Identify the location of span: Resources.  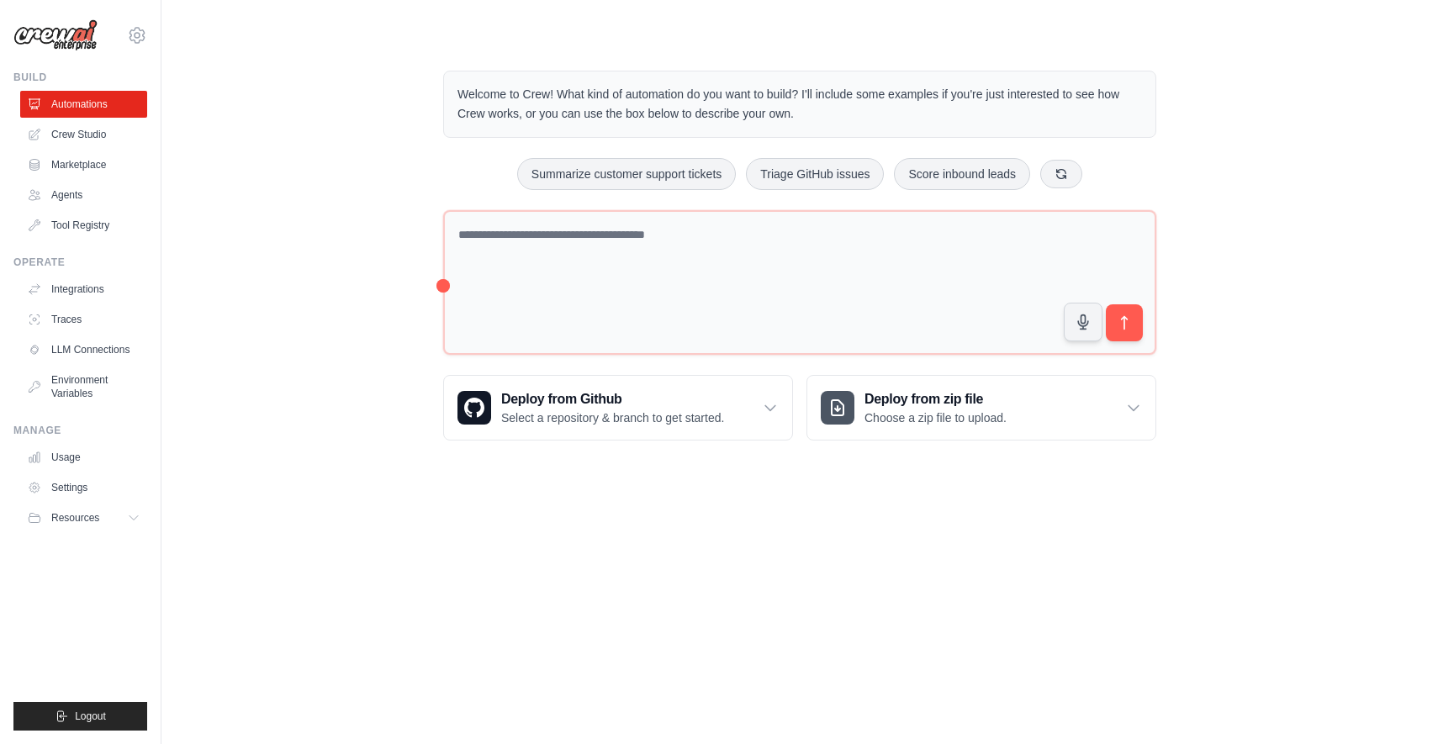
(75, 518).